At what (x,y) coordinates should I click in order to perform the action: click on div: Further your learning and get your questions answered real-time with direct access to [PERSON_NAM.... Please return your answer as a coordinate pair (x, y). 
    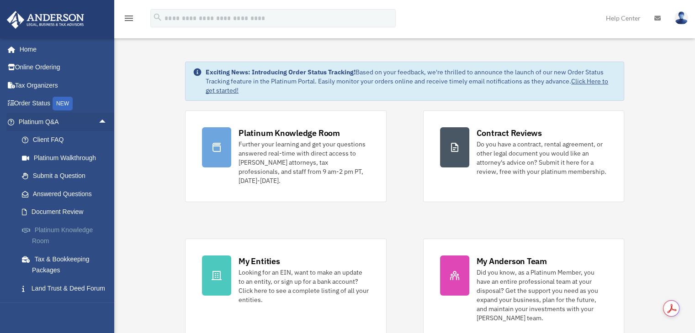
    Looking at the image, I should click on (304, 163).